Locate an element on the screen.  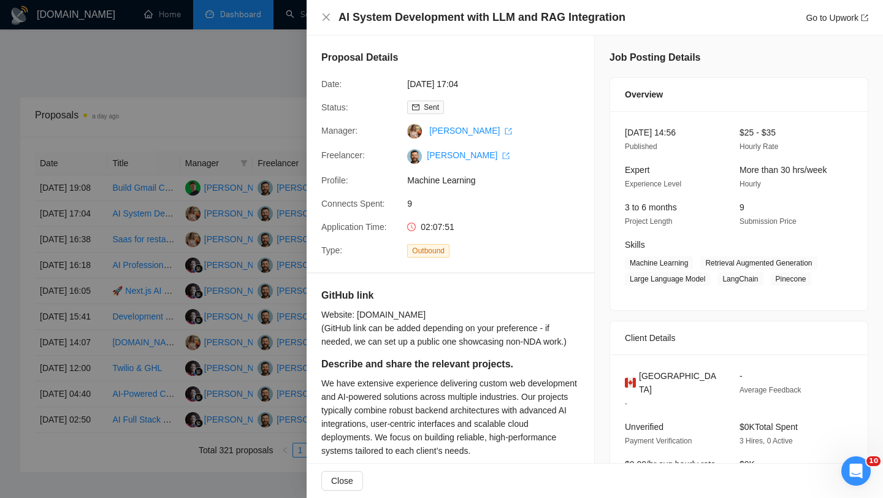
span: $0K is located at coordinates (747, 464).